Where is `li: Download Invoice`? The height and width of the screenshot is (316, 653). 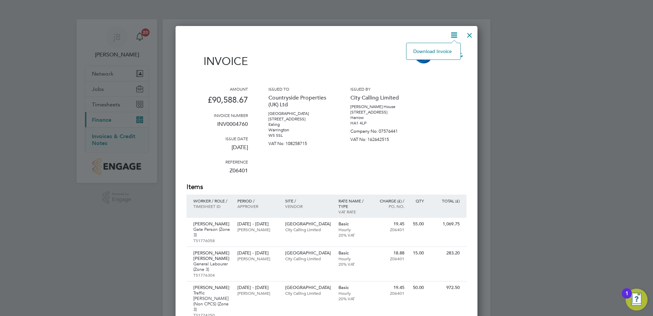
li: Download Invoice is located at coordinates (434, 51).